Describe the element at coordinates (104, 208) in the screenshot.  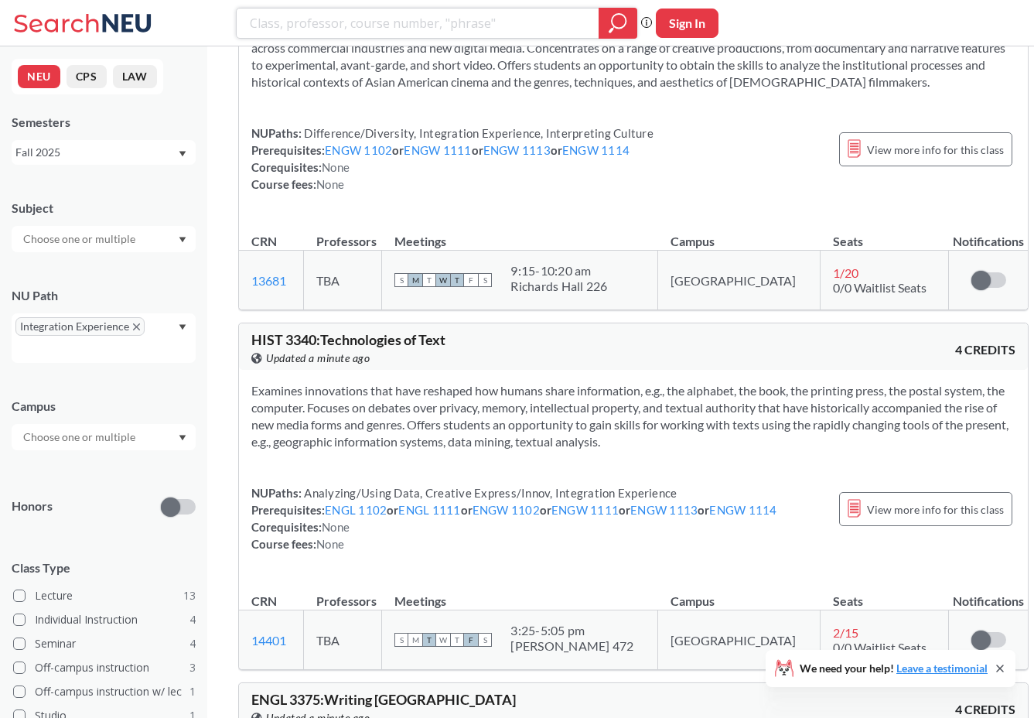
I see `div: Subject` at that location.